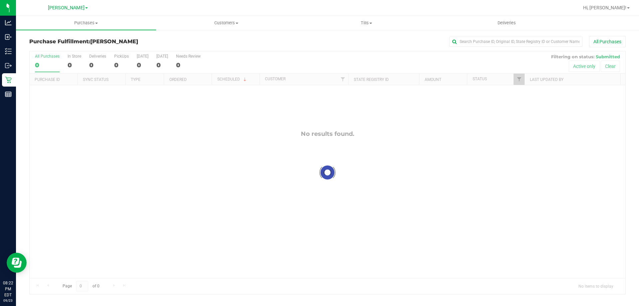 This screenshot has width=639, height=306. I want to click on p: 09/23, so click(8, 300).